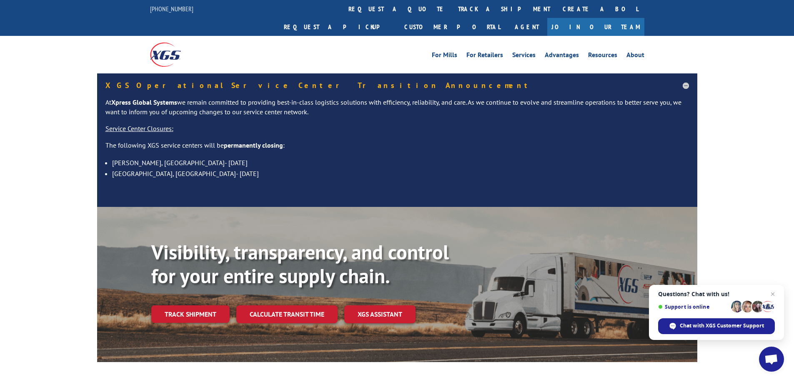 The height and width of the screenshot is (380, 794). I want to click on a: XGS ASSISTANT, so click(380, 314).